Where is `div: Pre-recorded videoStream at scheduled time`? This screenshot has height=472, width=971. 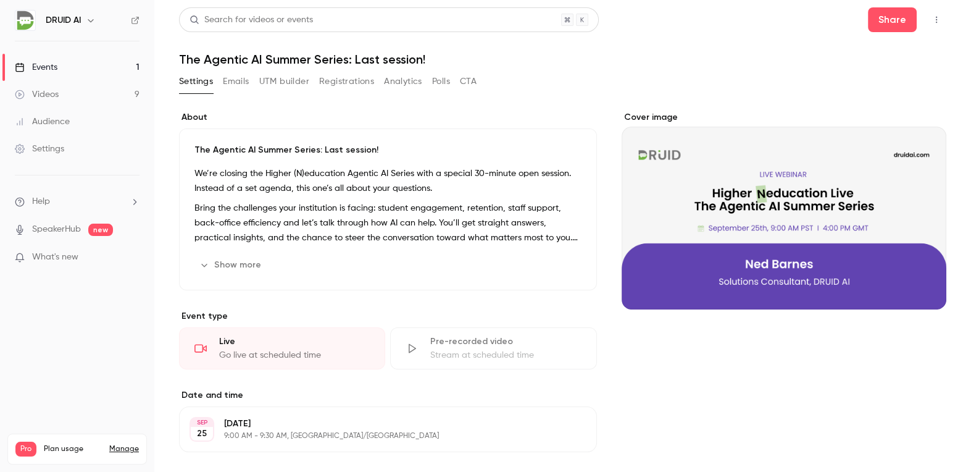 div: Pre-recorded videoStream at scheduled time is located at coordinates (493, 348).